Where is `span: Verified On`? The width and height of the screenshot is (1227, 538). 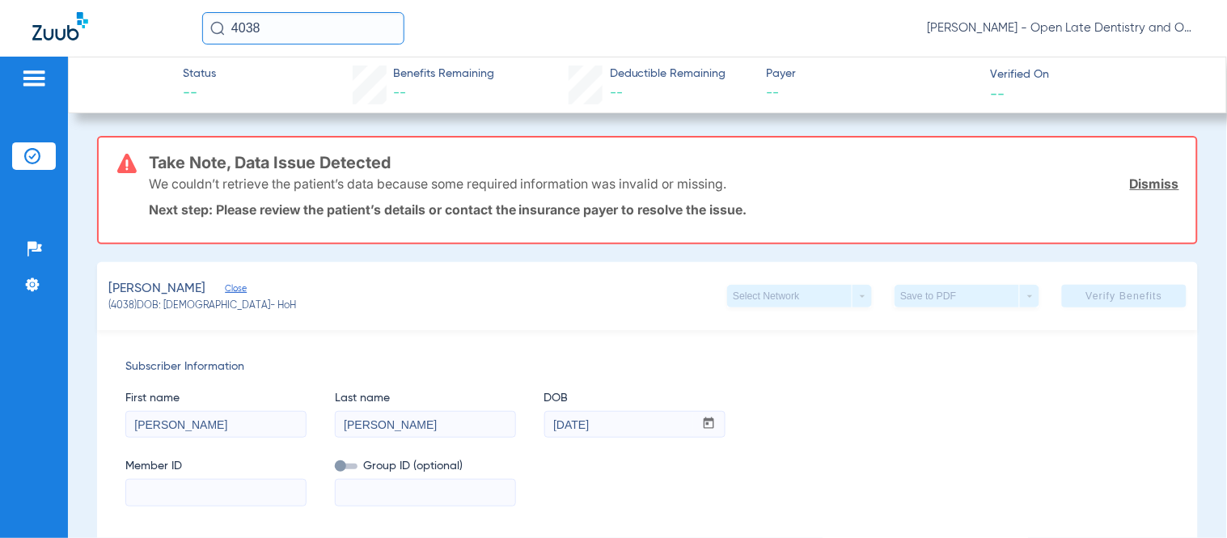 span: Verified On is located at coordinates (1096, 74).